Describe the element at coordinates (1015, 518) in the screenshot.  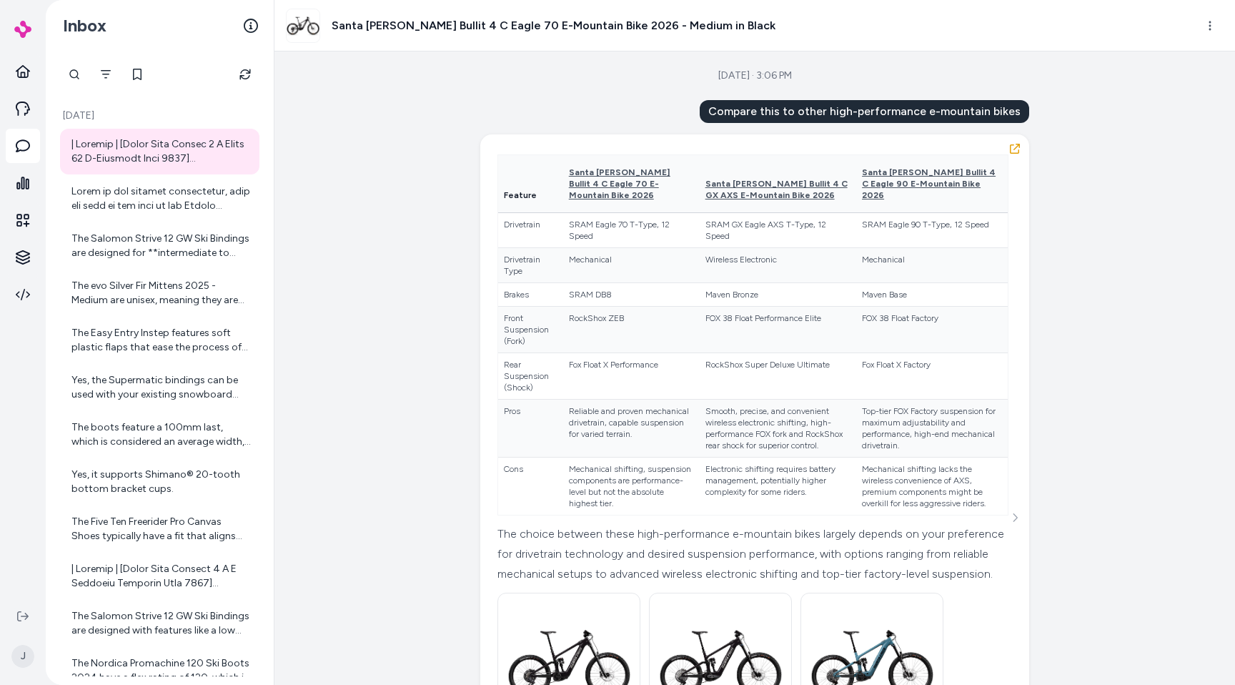
I see `button: See more` at that location.